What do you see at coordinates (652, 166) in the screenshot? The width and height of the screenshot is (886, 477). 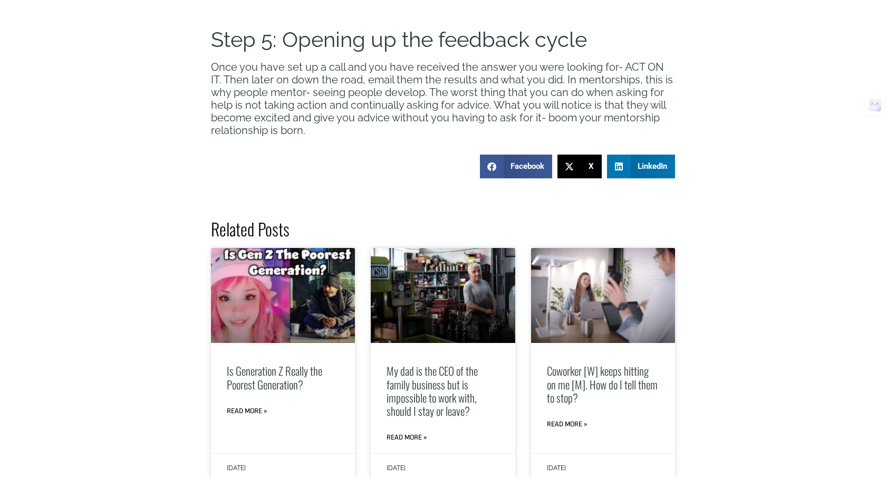 I see `span: LinkedIn` at bounding box center [652, 166].